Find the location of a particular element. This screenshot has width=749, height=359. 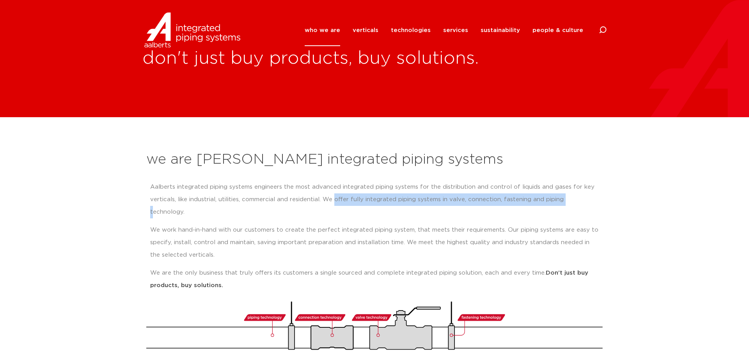

p: We work hand-in-hand with our customers to create the perfect integrated piping system, that meet... is located at coordinates (375, 242).